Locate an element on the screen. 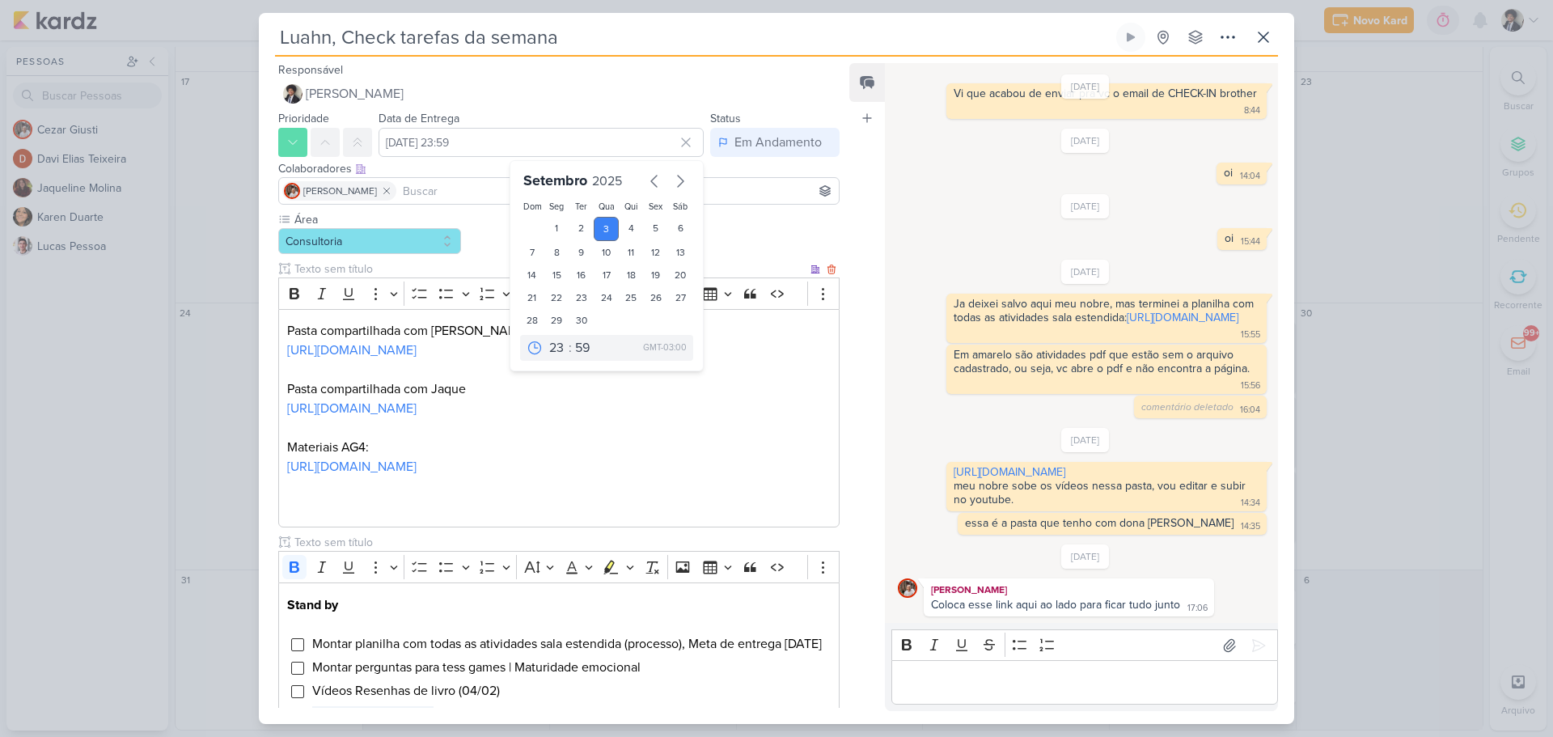  div: Qua is located at coordinates (606, 207).